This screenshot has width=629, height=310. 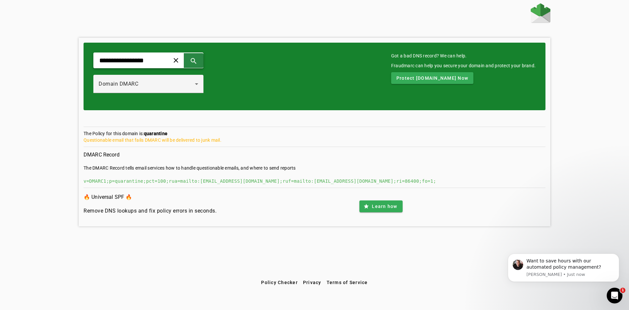 I want to click on div: The DMARC Record tells email services how to handle questionable emails, and where to send reports, so click(x=314, y=168).